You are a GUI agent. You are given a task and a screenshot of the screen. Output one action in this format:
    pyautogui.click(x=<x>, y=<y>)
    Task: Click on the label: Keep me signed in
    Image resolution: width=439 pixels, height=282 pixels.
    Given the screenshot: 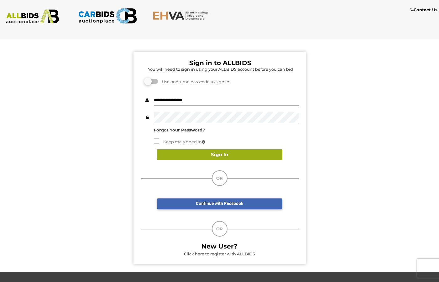 What is the action you would take?
    pyautogui.click(x=179, y=142)
    